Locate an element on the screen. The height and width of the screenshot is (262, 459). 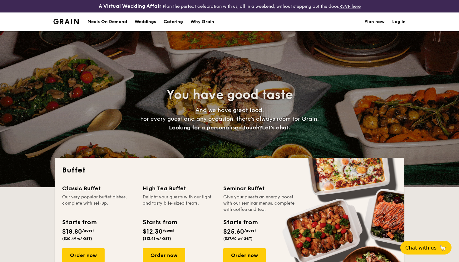
span: $18.80 is located at coordinates (72, 232).